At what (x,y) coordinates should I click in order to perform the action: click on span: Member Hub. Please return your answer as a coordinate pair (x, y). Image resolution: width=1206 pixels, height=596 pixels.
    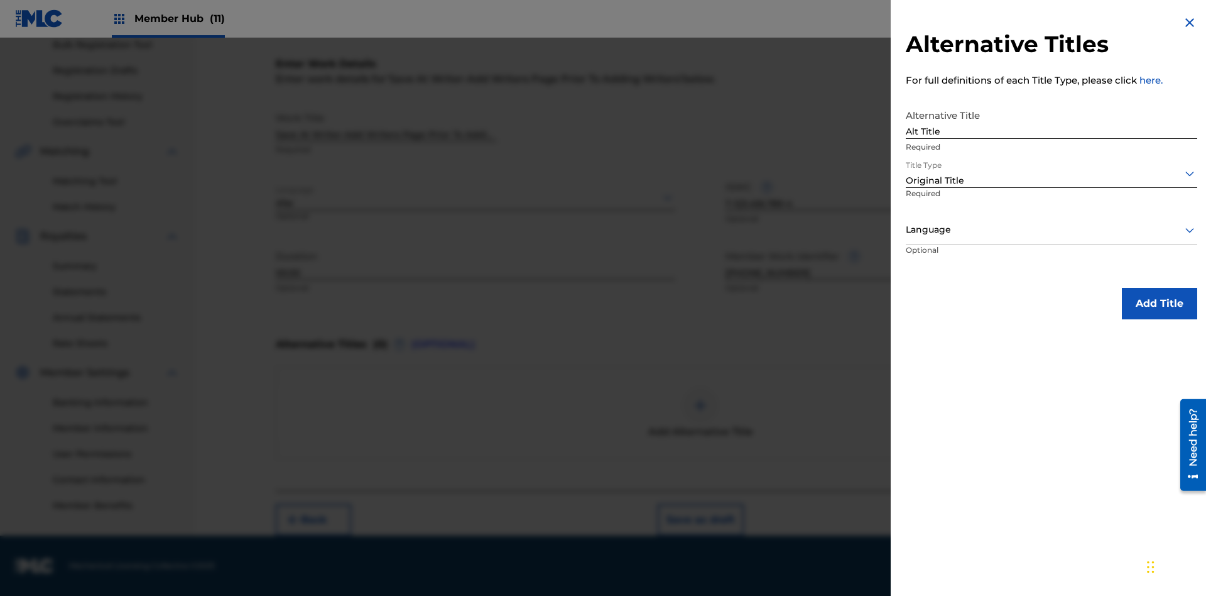
    Looking at the image, I should click on (180, 18).